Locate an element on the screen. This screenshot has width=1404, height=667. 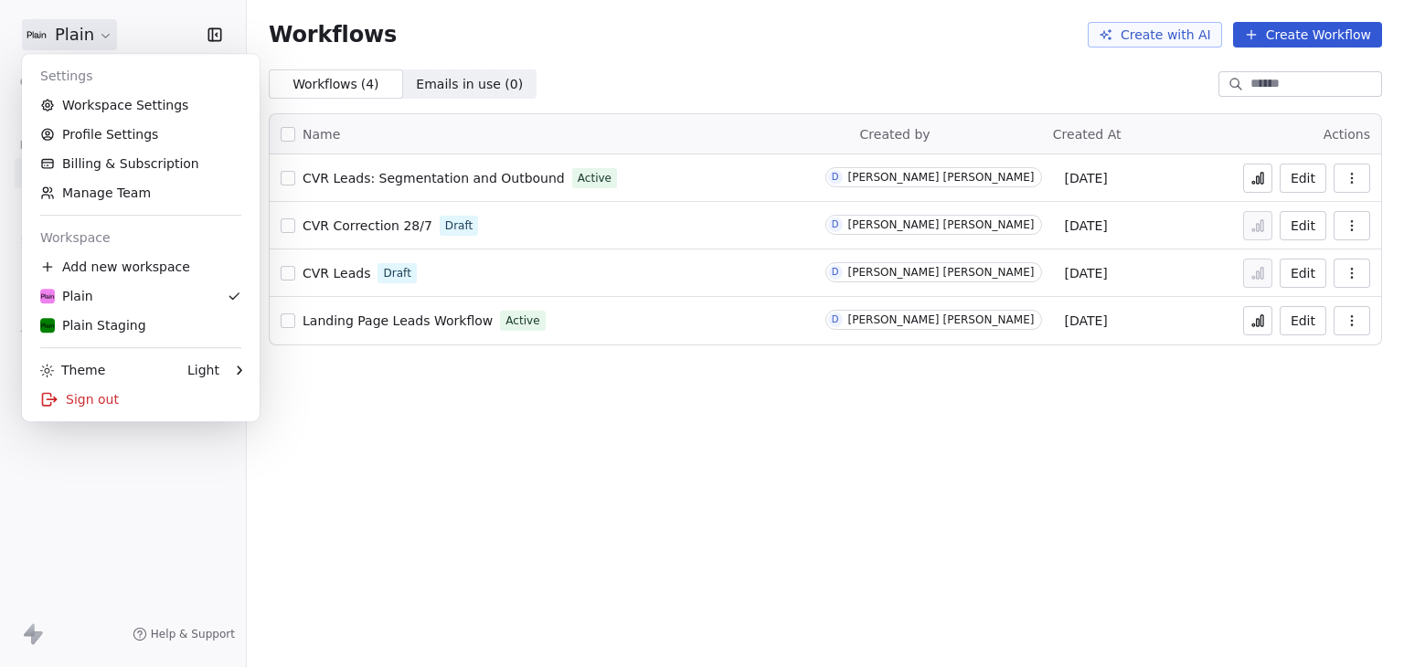
div: Settings is located at coordinates (141, 76).